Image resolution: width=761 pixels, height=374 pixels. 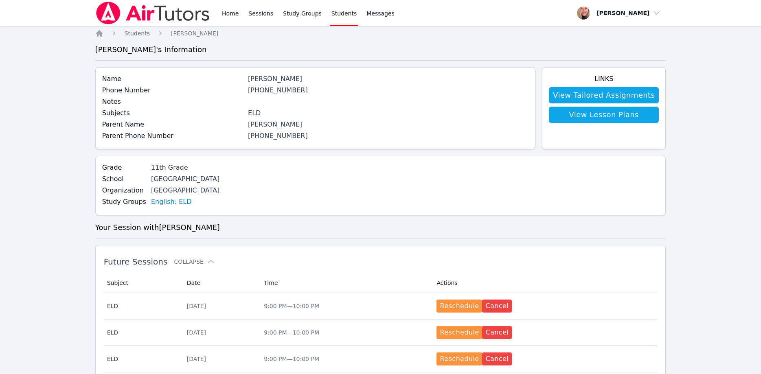 I want to click on span: Messages, so click(x=380, y=13).